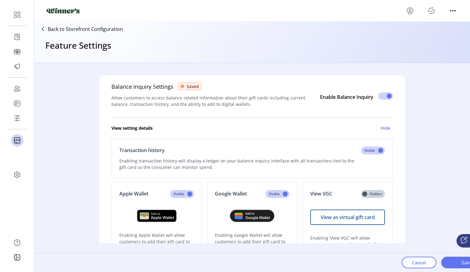 Image resolution: width=470 pixels, height=272 pixels. I want to click on p: Enabling Apple Wallet will allow customers to add their gift card to their Apple Wallet., so click(157, 242).